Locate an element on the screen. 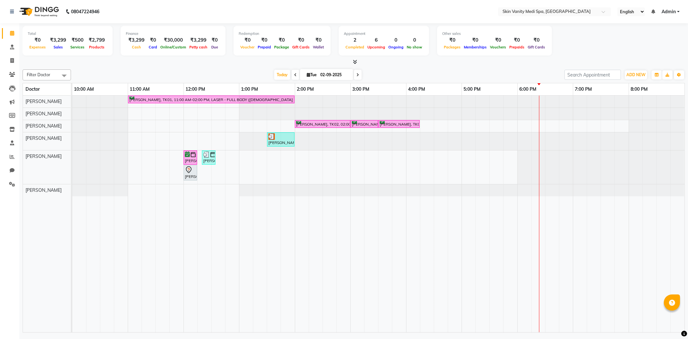 The image size is (688, 339). span: Prepaid is located at coordinates (264, 47).